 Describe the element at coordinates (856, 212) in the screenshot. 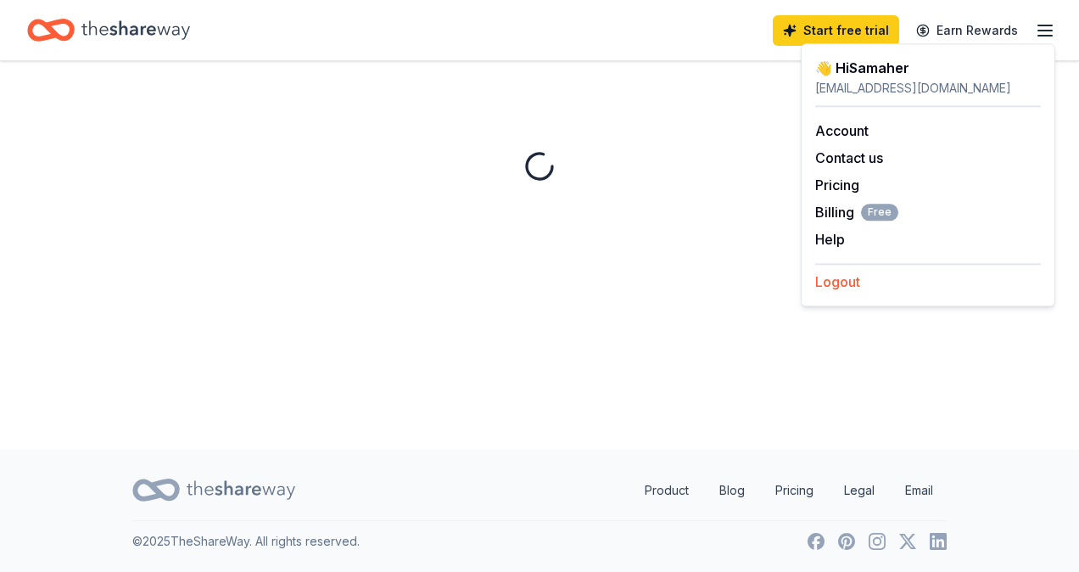

I see `span: Billing` at that location.